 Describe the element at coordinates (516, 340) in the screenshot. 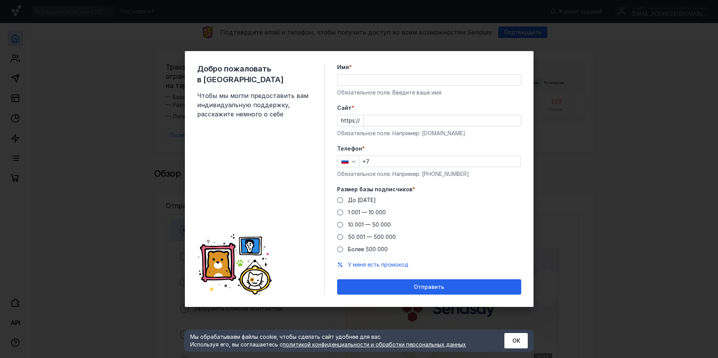

I see `button: ОК` at that location.